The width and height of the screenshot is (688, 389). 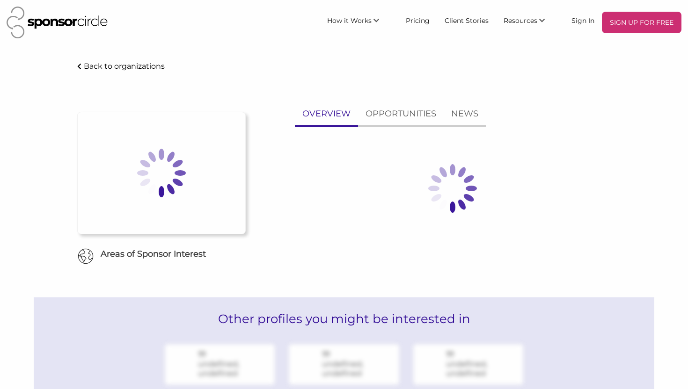 I want to click on img: Globe Icon, so click(x=86, y=256).